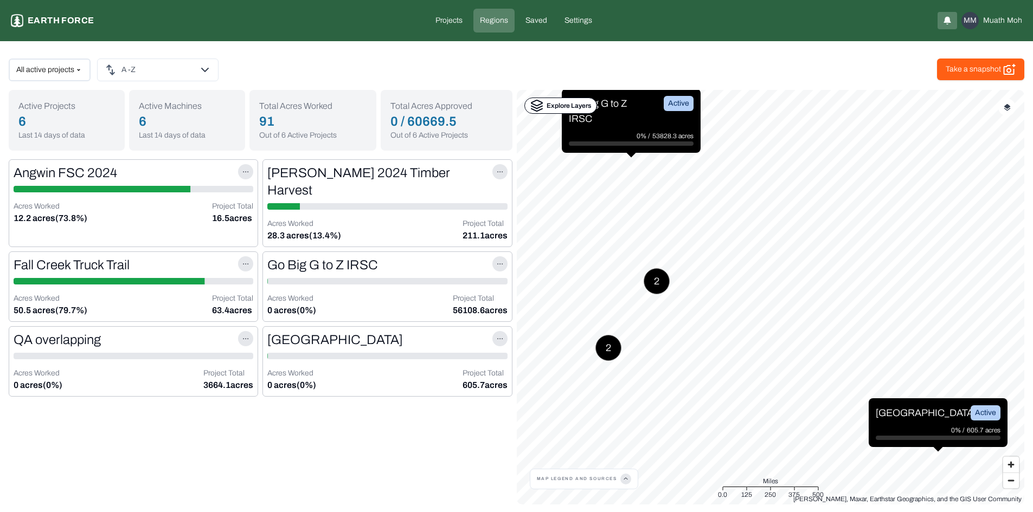 Image resolution: width=1033 pixels, height=512 pixels. I want to click on span: Moh, so click(1015, 21).